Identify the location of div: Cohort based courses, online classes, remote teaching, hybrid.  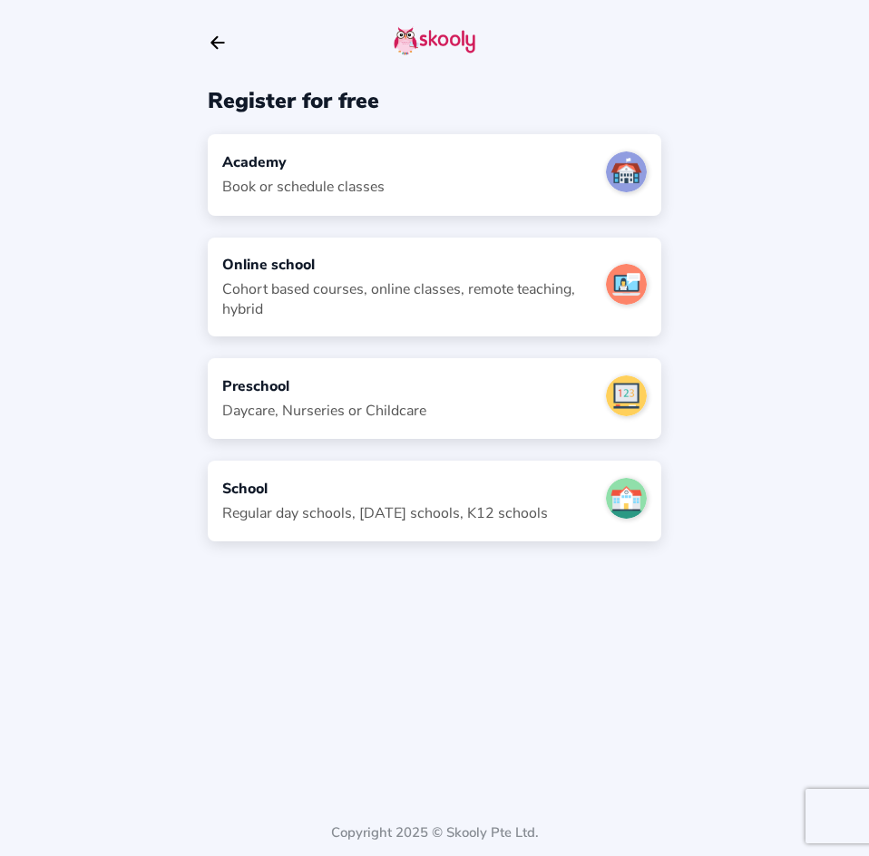
(406, 299).